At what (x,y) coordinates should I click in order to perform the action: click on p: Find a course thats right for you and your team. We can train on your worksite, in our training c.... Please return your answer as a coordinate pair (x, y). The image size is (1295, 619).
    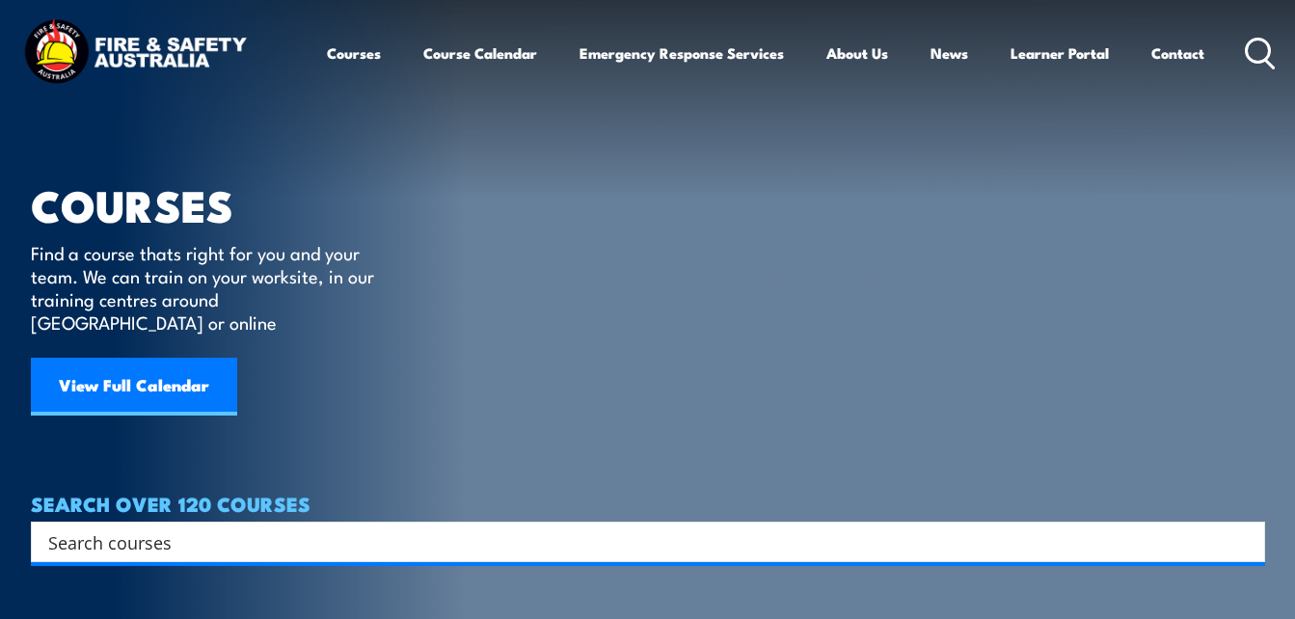
    Looking at the image, I should click on (206, 287).